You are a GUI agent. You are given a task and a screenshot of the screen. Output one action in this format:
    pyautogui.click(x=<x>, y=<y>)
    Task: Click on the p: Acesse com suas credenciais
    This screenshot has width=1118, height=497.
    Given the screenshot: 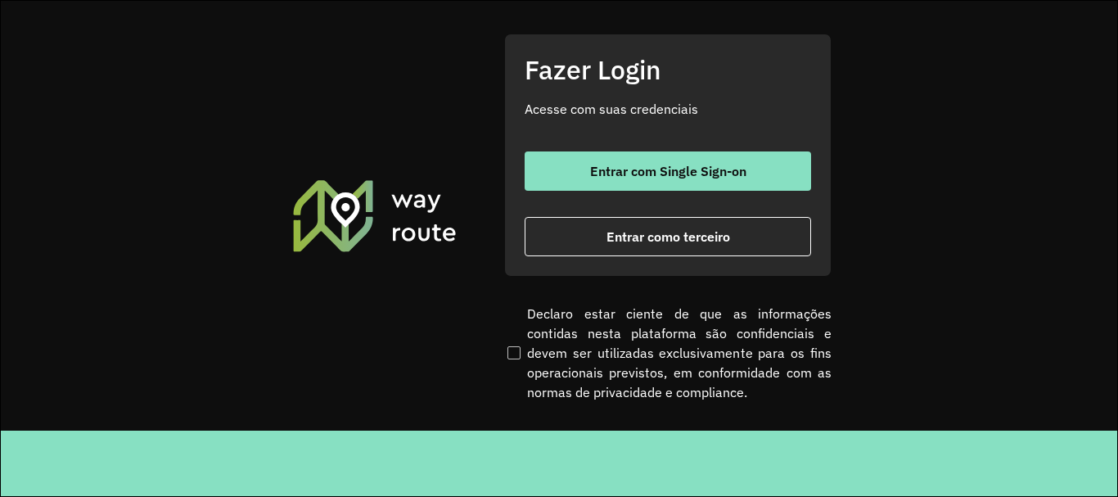 What is the action you would take?
    pyautogui.click(x=668, y=109)
    